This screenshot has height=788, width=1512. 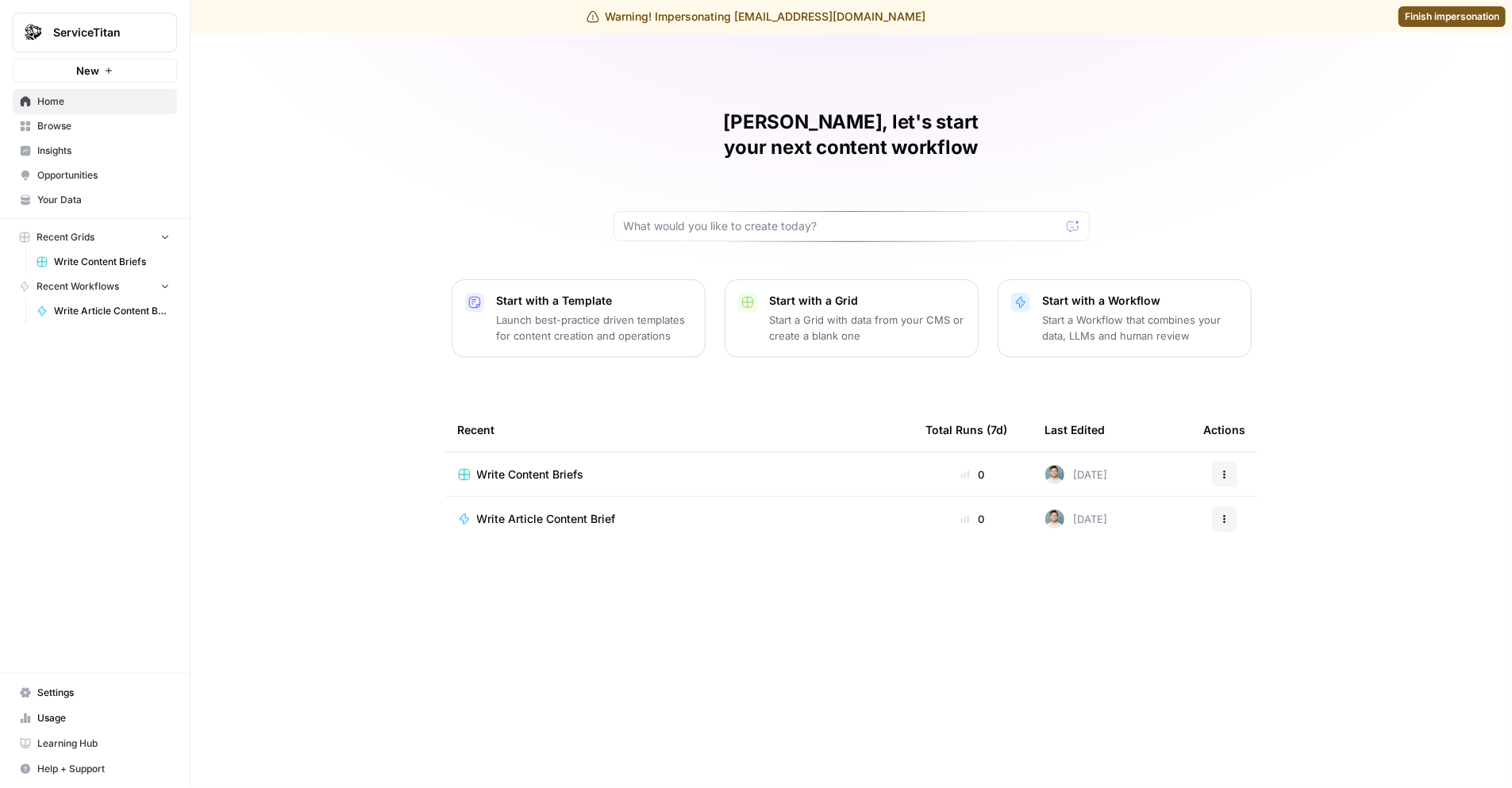 What do you see at coordinates (867, 327) in the screenshot?
I see `p: Start a Grid with data from your CMS or create a blank one` at bounding box center [867, 327].